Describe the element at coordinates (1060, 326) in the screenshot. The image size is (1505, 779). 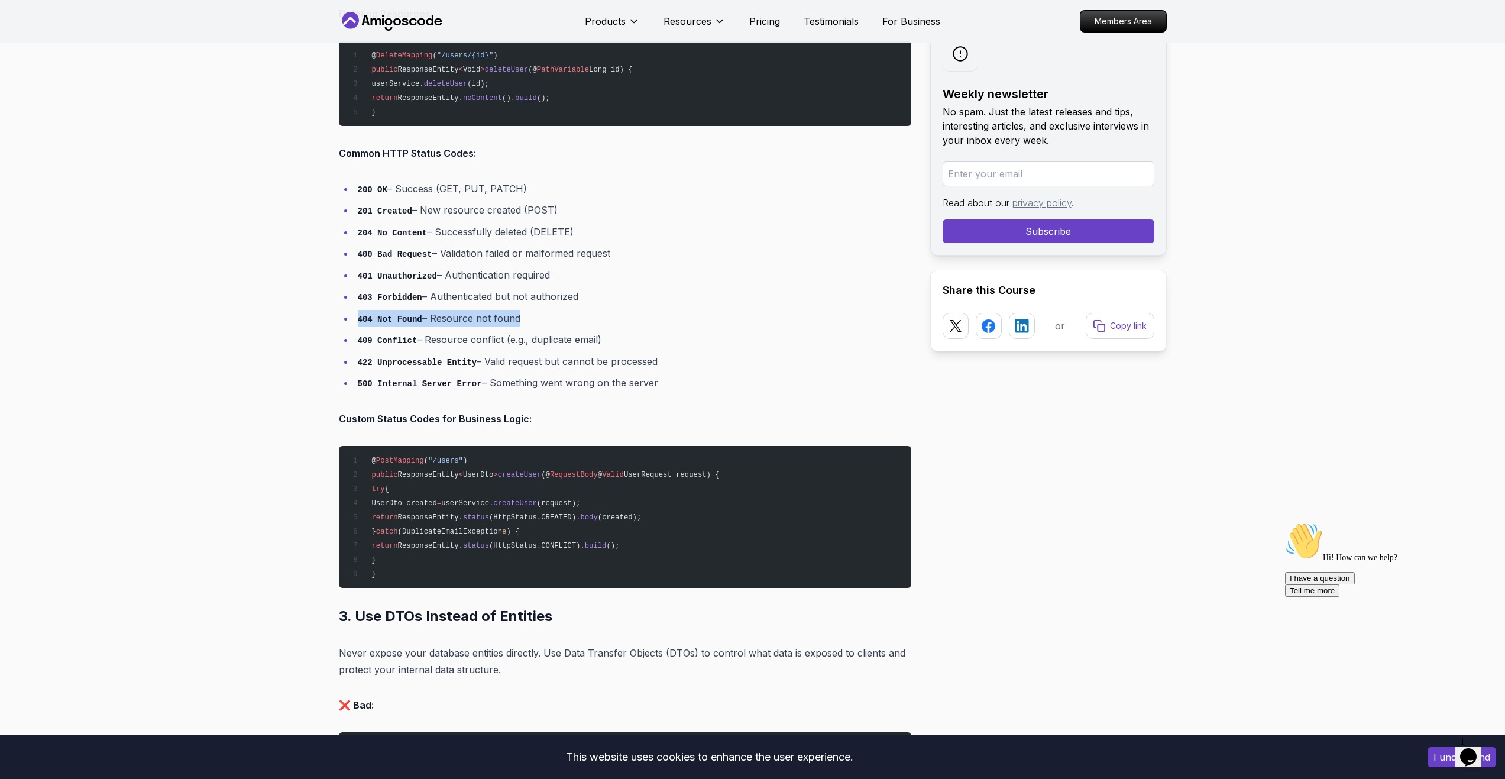
I see `p: or` at that location.